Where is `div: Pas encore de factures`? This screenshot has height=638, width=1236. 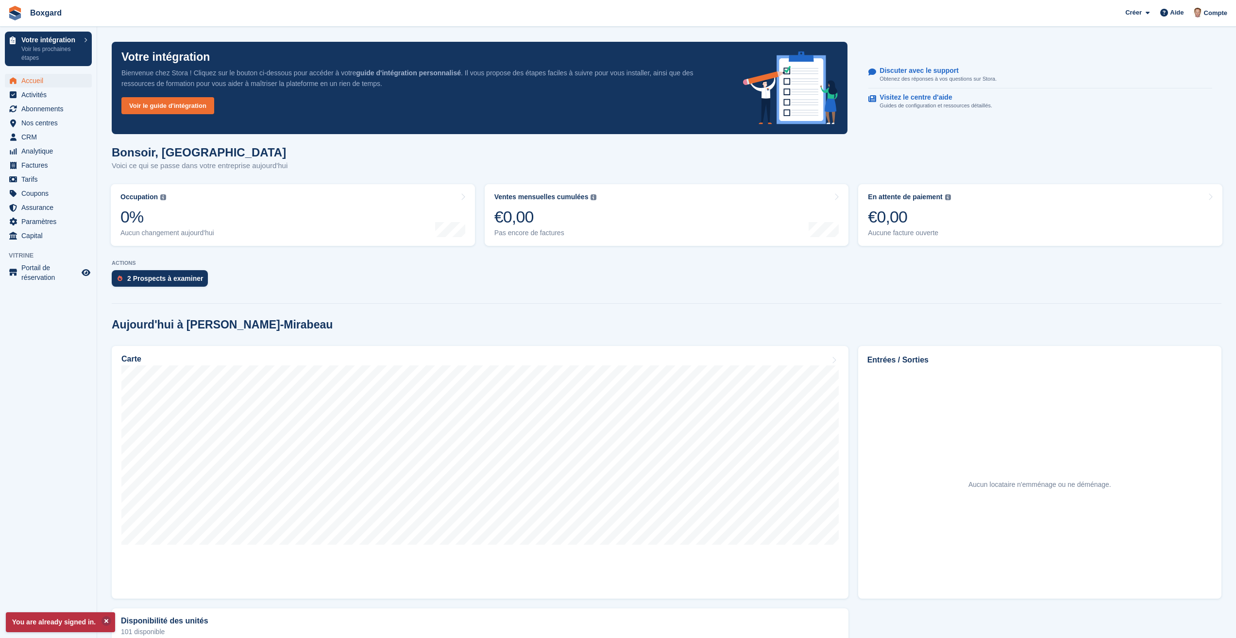
div: Pas encore de factures is located at coordinates (545, 233).